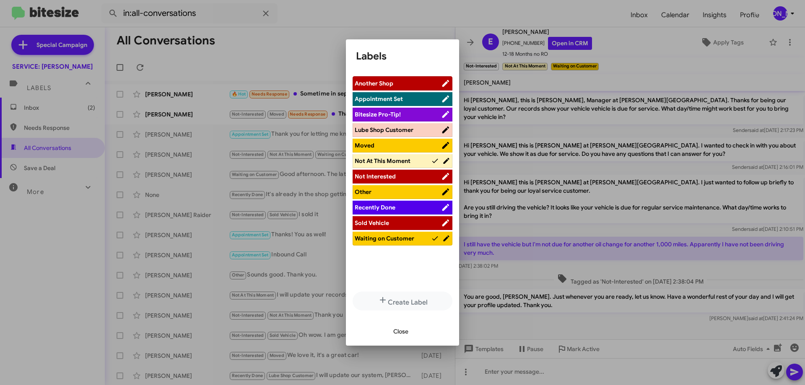  I want to click on span: Moved, so click(364, 145).